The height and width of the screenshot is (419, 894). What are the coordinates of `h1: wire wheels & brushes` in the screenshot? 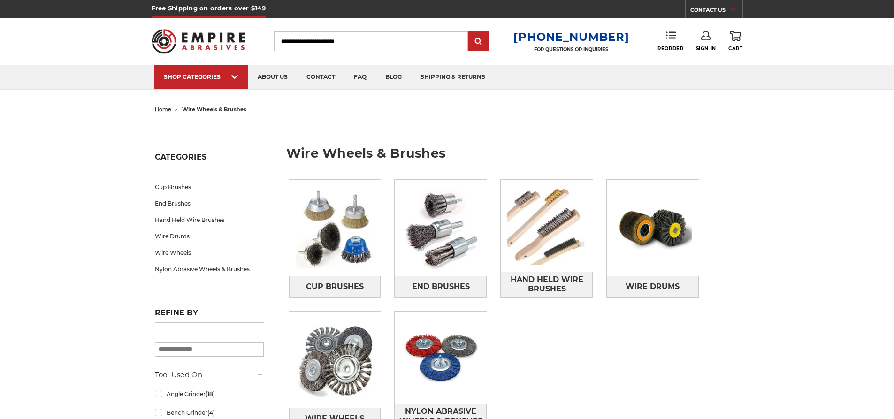 It's located at (513, 157).